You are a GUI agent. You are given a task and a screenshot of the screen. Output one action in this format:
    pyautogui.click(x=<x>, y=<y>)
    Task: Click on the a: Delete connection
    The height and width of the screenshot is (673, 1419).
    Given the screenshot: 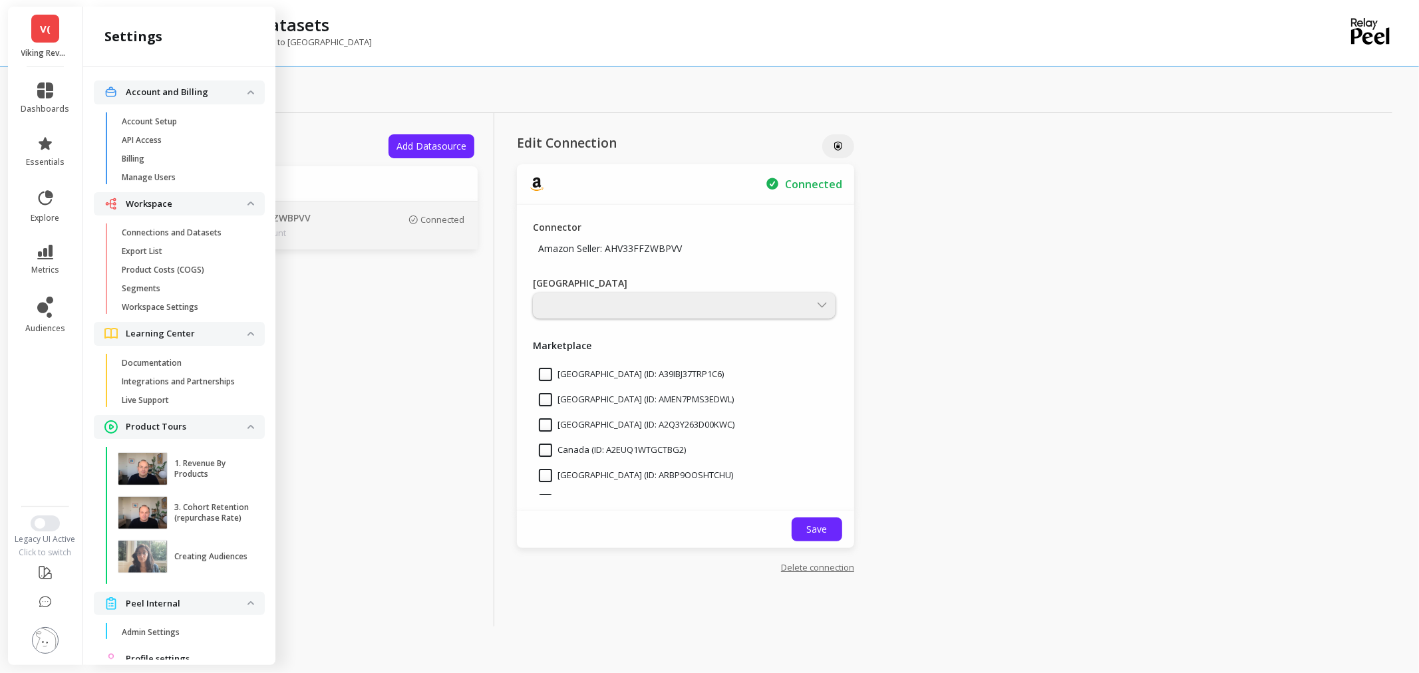 What is the action you would take?
    pyautogui.click(x=818, y=567)
    